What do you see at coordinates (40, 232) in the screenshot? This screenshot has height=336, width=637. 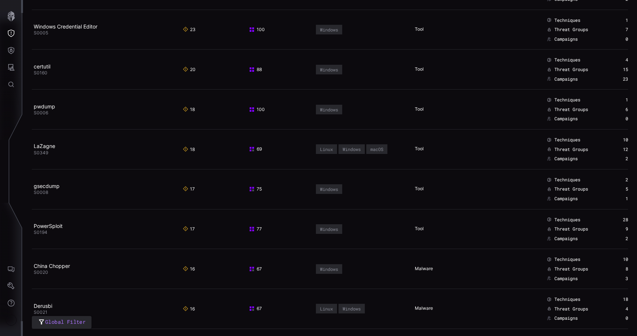 I see `span: S0194` at bounding box center [40, 232].